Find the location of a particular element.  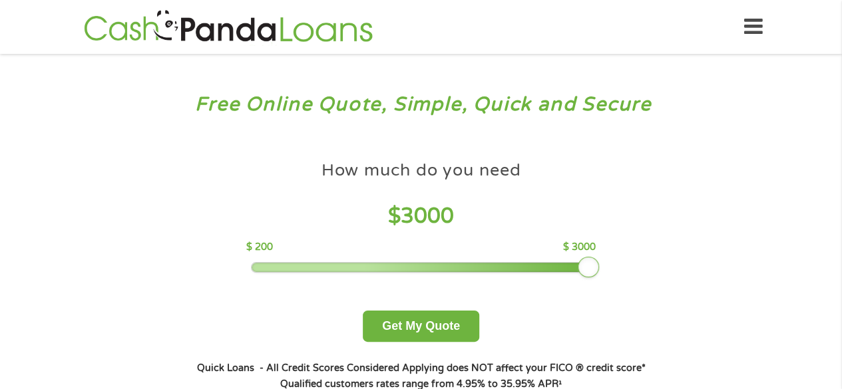

p: $ 3000 is located at coordinates (579, 248).